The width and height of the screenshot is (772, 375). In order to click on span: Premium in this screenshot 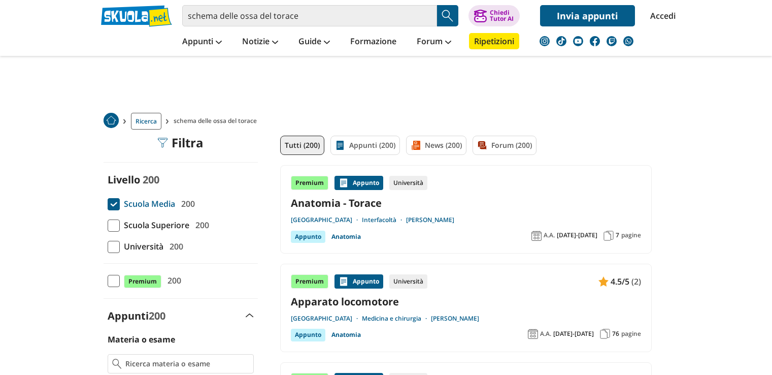, I will do `click(143, 281)`.